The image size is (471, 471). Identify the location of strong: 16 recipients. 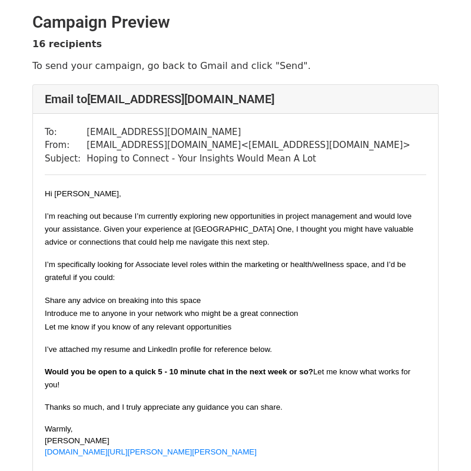
(67, 44).